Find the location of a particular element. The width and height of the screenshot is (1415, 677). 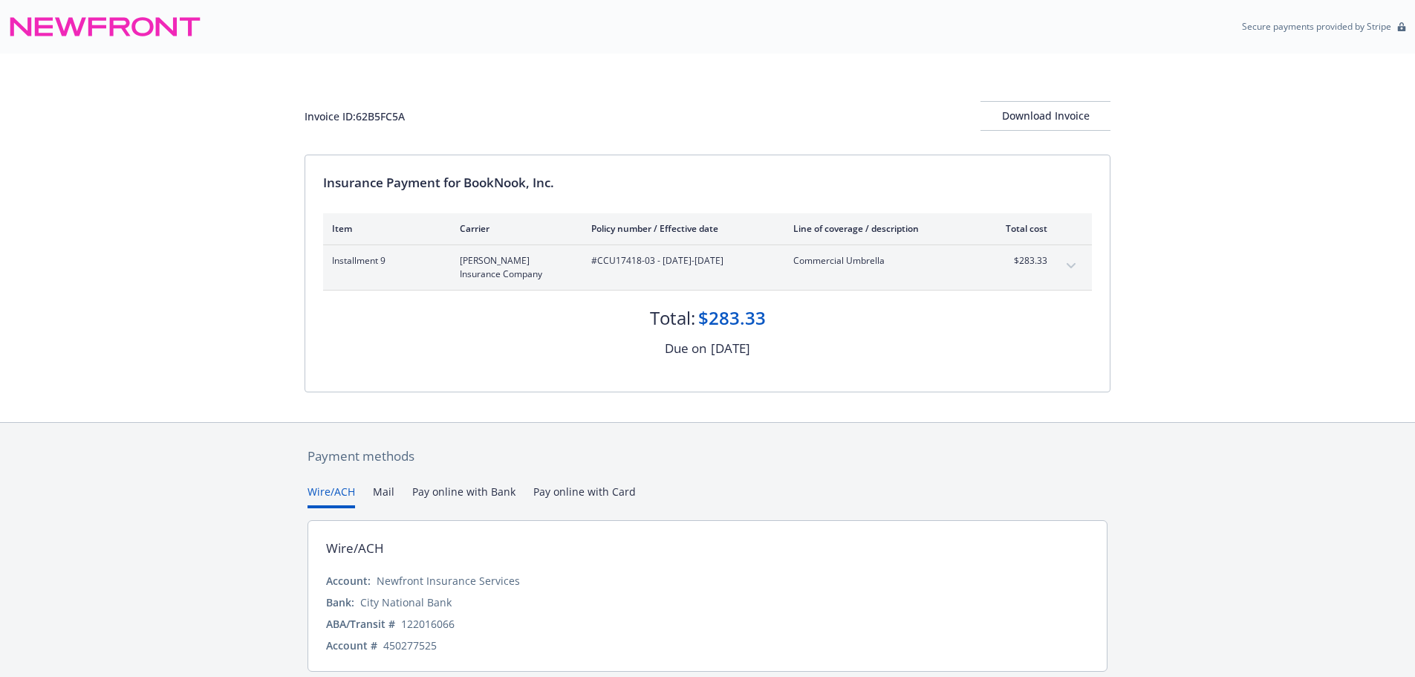

button: expand content is located at coordinates (1071, 266).